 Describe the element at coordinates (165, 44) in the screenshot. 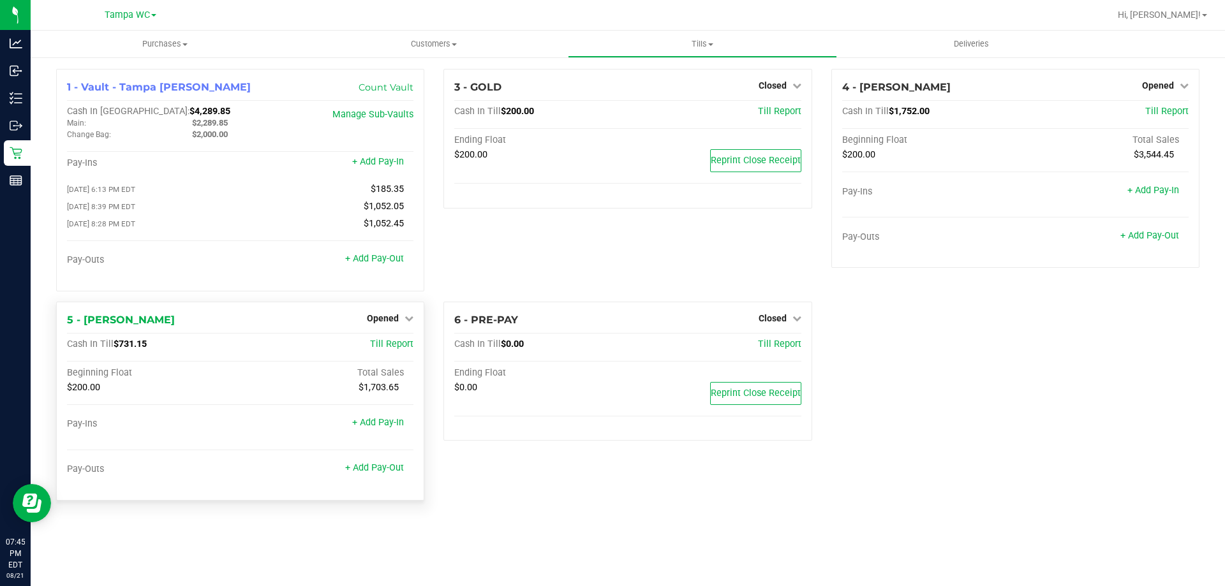

I see `span: Purchases` at that location.